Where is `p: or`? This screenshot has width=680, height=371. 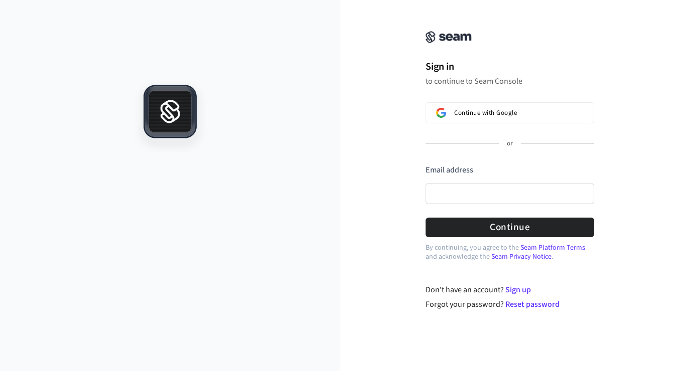
p: or is located at coordinates (510, 144).